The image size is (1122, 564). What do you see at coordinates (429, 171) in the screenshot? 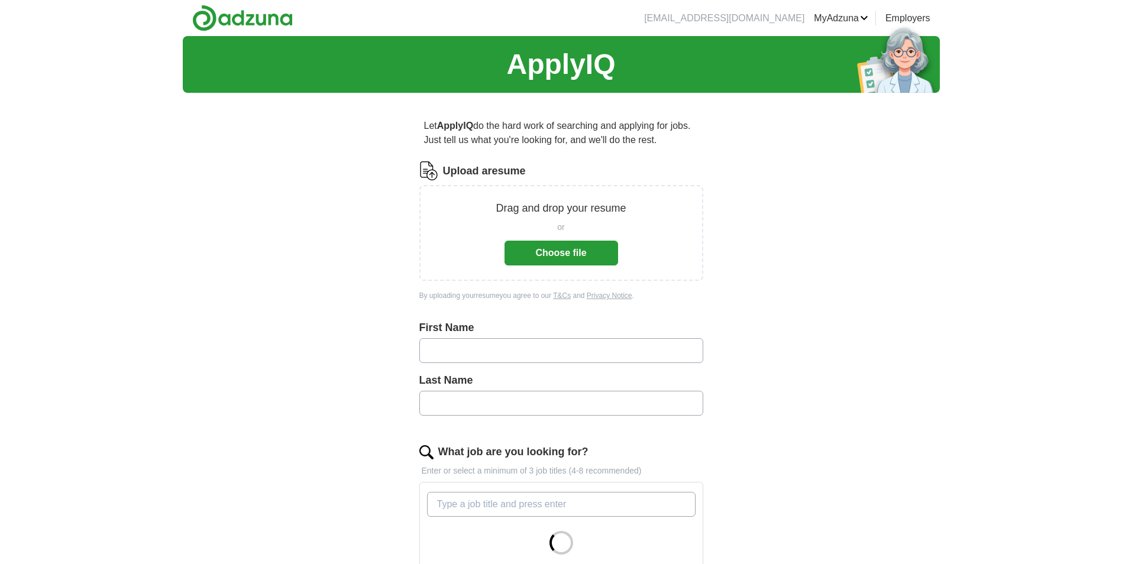
I see `img: CV Icon` at bounding box center [429, 171].